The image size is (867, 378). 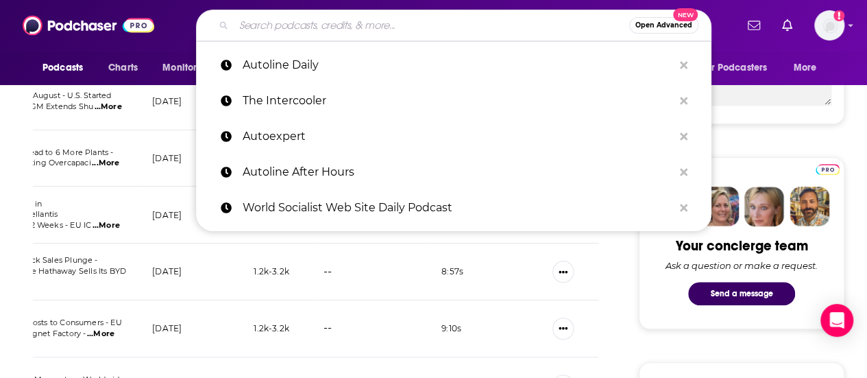 I want to click on p: 8:57 s, so click(x=452, y=271).